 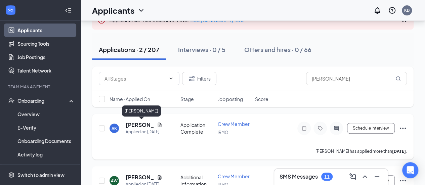 I want to click on span: Name · Applied On, so click(x=130, y=99).